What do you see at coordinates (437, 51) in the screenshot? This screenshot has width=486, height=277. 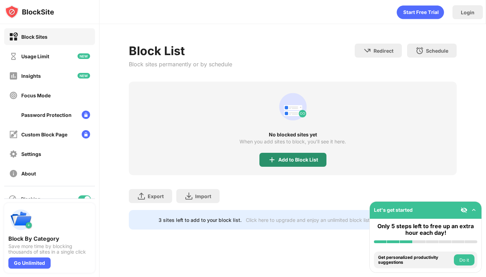 I see `div: Schedule` at bounding box center [437, 51].